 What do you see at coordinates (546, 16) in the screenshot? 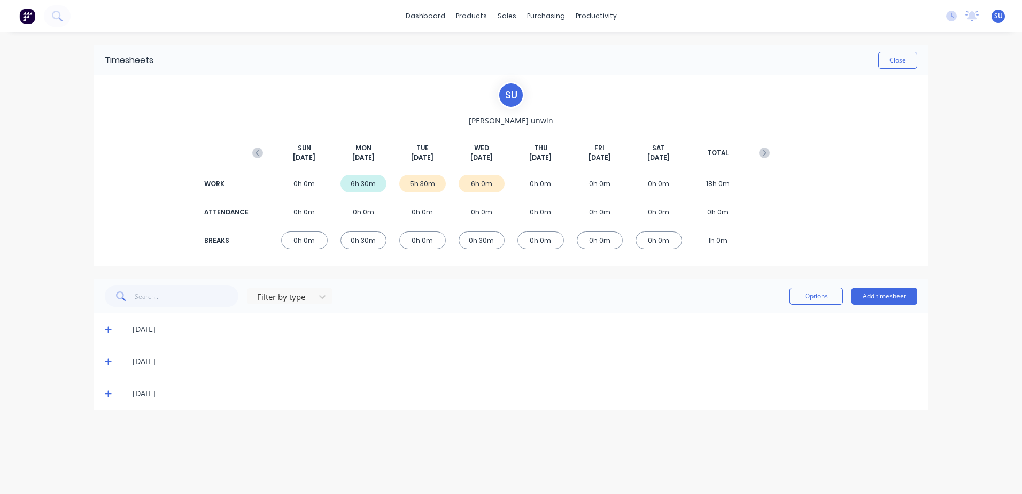
I see `div: purchasing` at bounding box center [546, 16].